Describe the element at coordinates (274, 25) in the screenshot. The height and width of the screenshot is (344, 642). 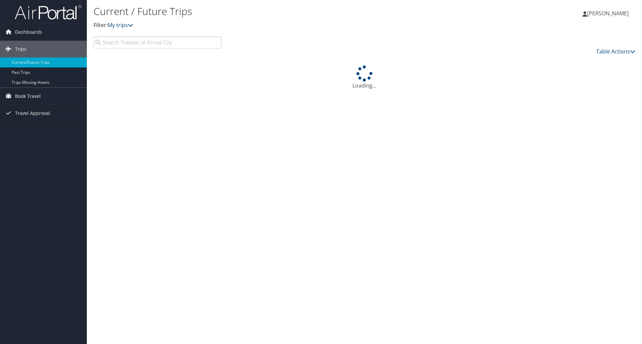
I see `p: Filter:` at that location.